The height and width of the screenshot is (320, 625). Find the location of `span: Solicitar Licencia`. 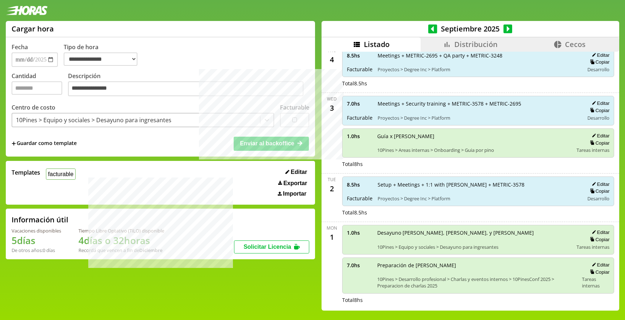

span: Solicitar Licencia is located at coordinates (267, 247).